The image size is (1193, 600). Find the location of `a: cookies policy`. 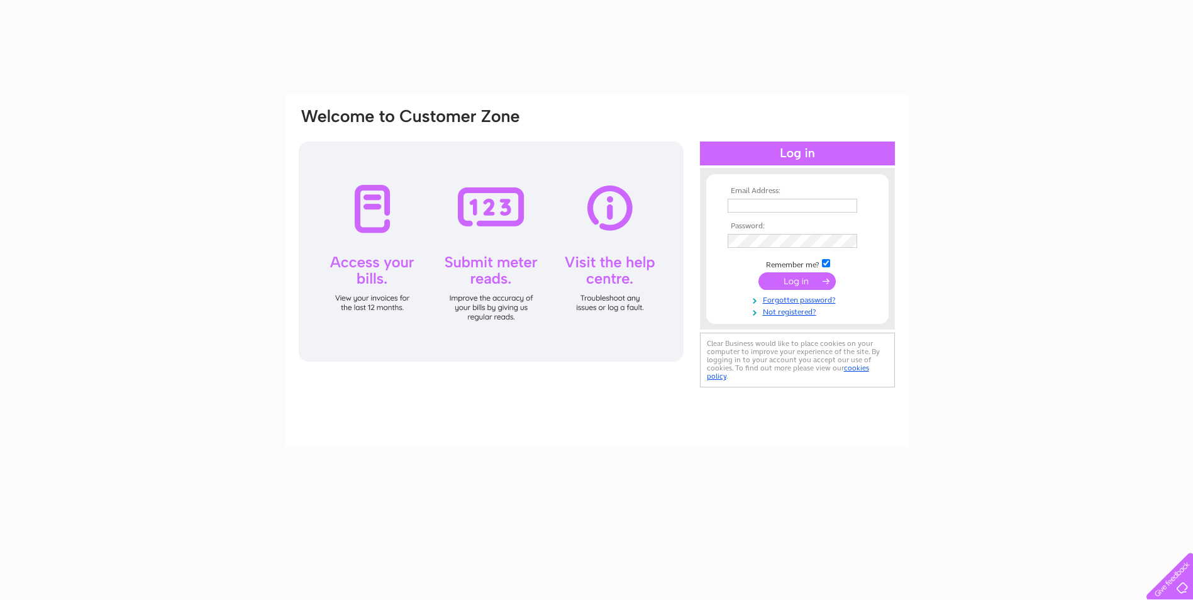

a: cookies policy is located at coordinates (788, 372).